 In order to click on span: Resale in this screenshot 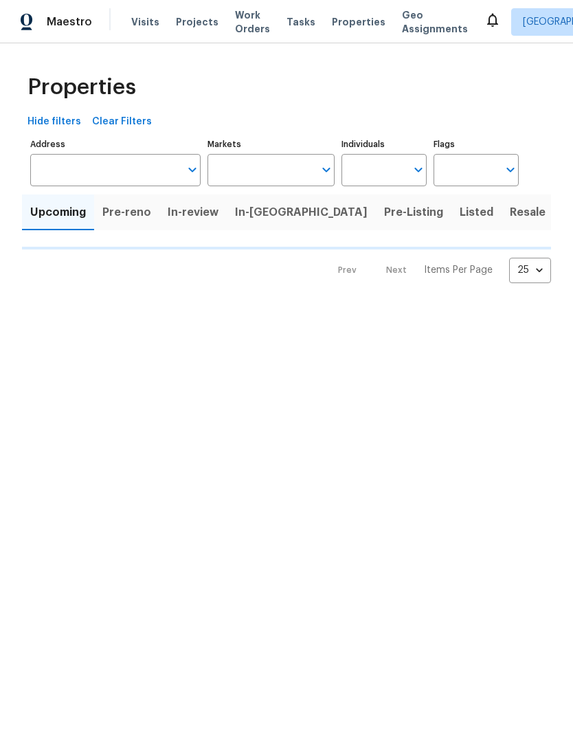, I will do `click(528, 212)`.